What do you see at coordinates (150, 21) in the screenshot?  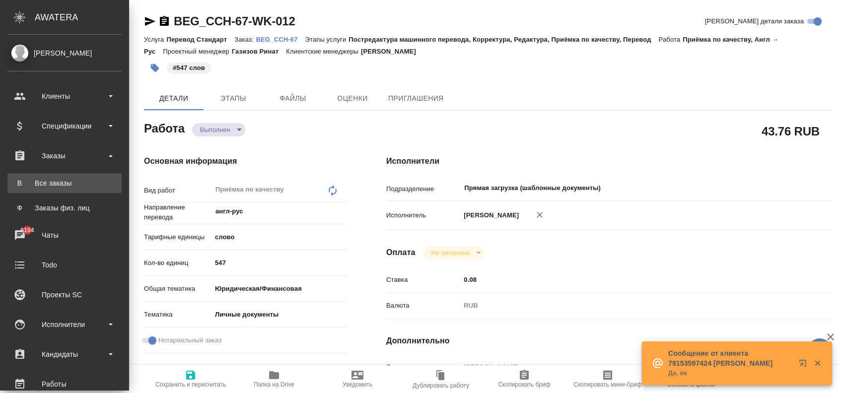 I see `button: Скопировать ссылку для ЯМессенджера` at bounding box center [150, 21].